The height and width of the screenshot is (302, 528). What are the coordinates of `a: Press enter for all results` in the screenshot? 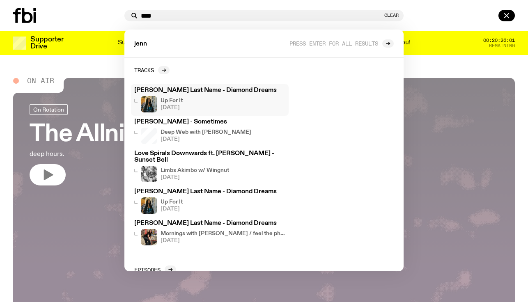 It's located at (342, 44).